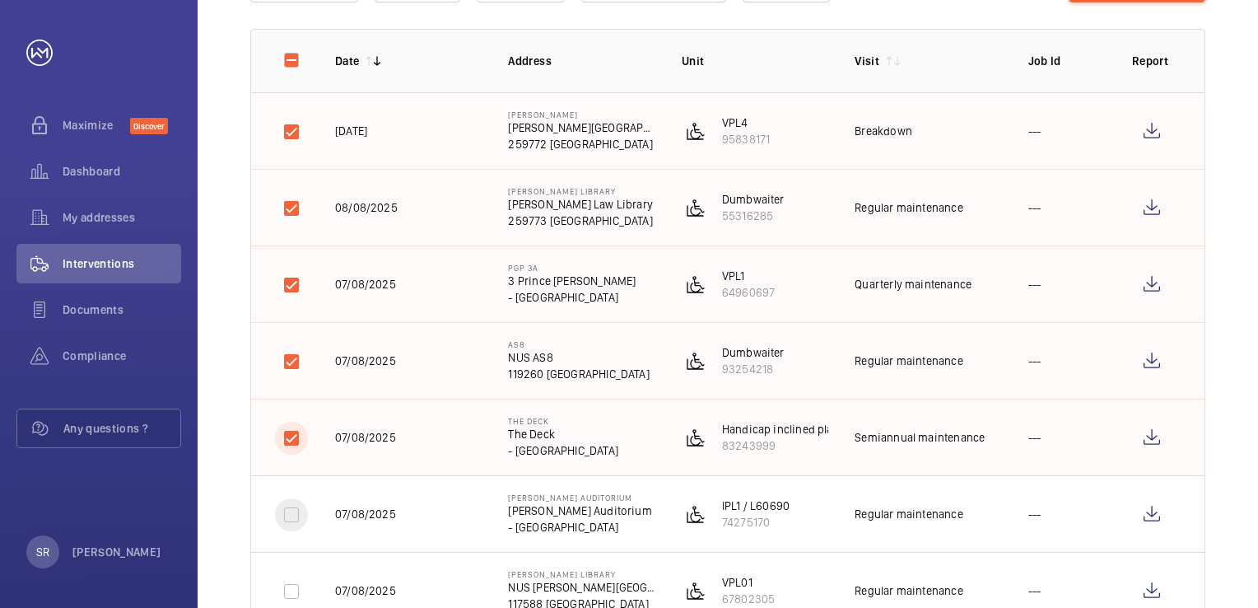 The image size is (1258, 608). Describe the element at coordinates (748, 582) in the screenshot. I see `p: VPL01` at that location.